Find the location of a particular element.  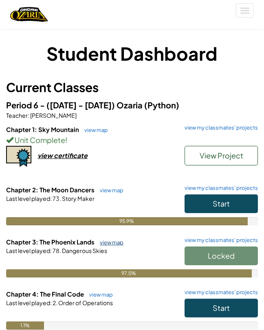

button: View Project is located at coordinates (221, 156).